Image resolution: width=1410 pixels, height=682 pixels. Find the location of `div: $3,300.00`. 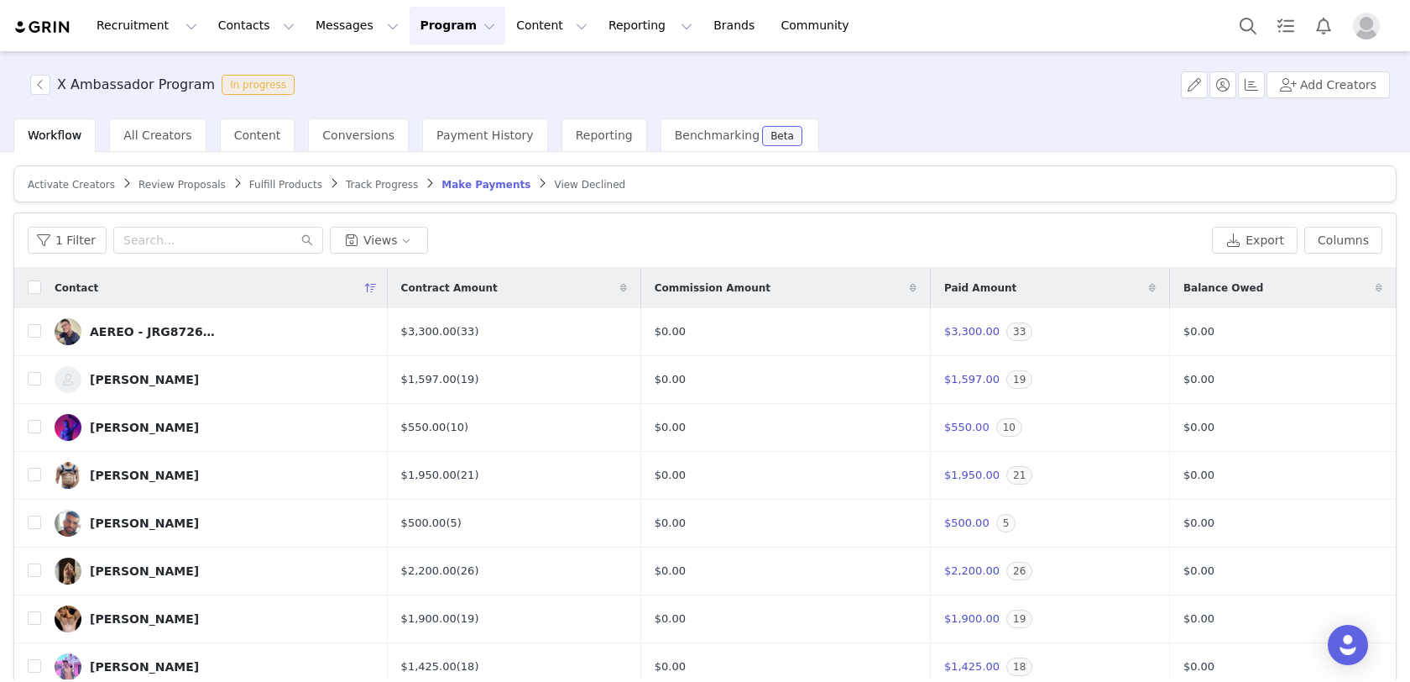

div: $3,300.00 is located at coordinates (514, 332).